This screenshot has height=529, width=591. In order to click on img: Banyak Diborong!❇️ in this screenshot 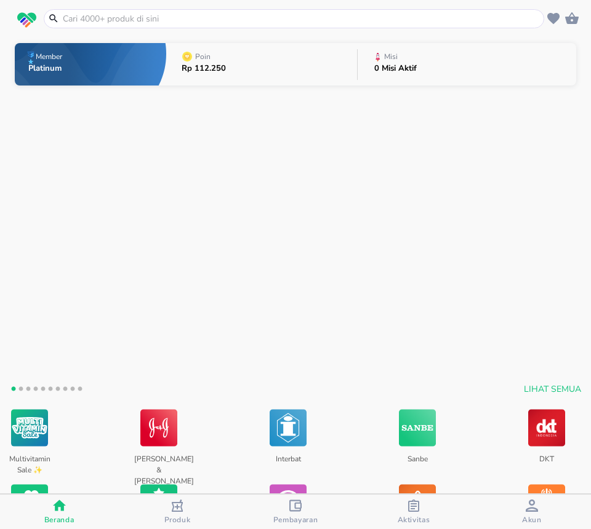, I will do `click(417, 503)`.